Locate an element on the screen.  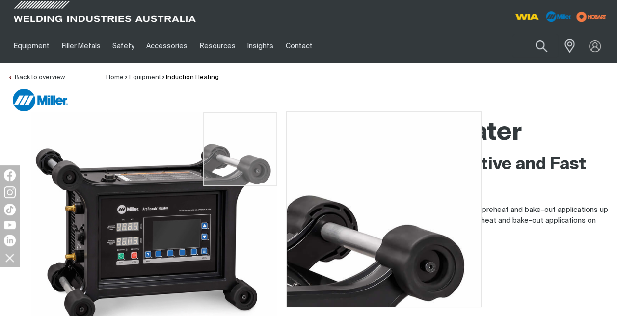
a: Safety is located at coordinates (123, 46).